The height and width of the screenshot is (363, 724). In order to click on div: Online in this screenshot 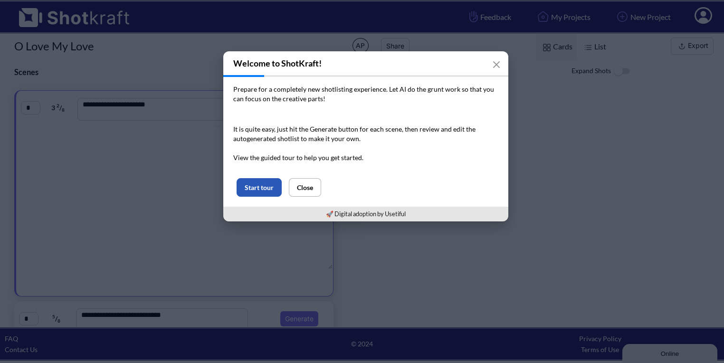, I will do `click(48, 11)`.